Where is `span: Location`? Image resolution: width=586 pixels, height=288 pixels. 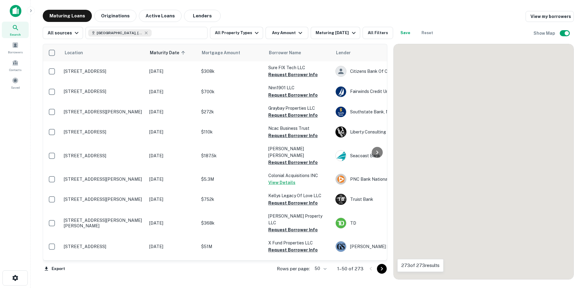 span: Location is located at coordinates (74, 53).